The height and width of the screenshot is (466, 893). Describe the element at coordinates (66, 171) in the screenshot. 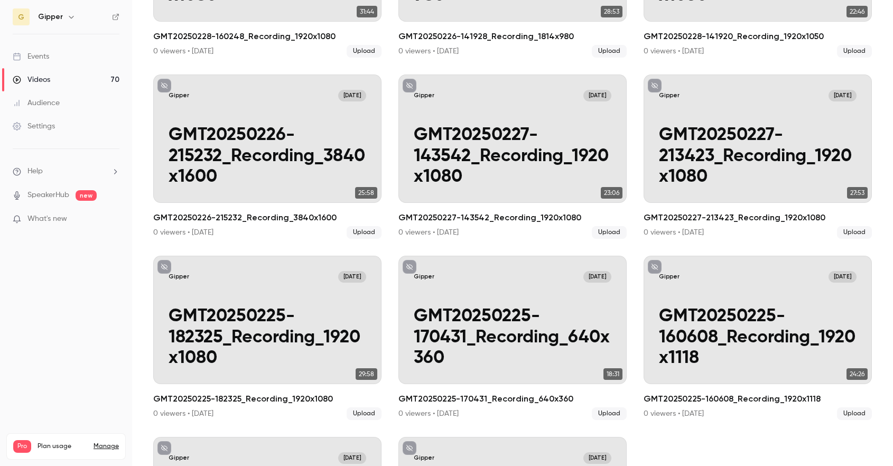

I see `li: help-dropdown-opener` at that location.